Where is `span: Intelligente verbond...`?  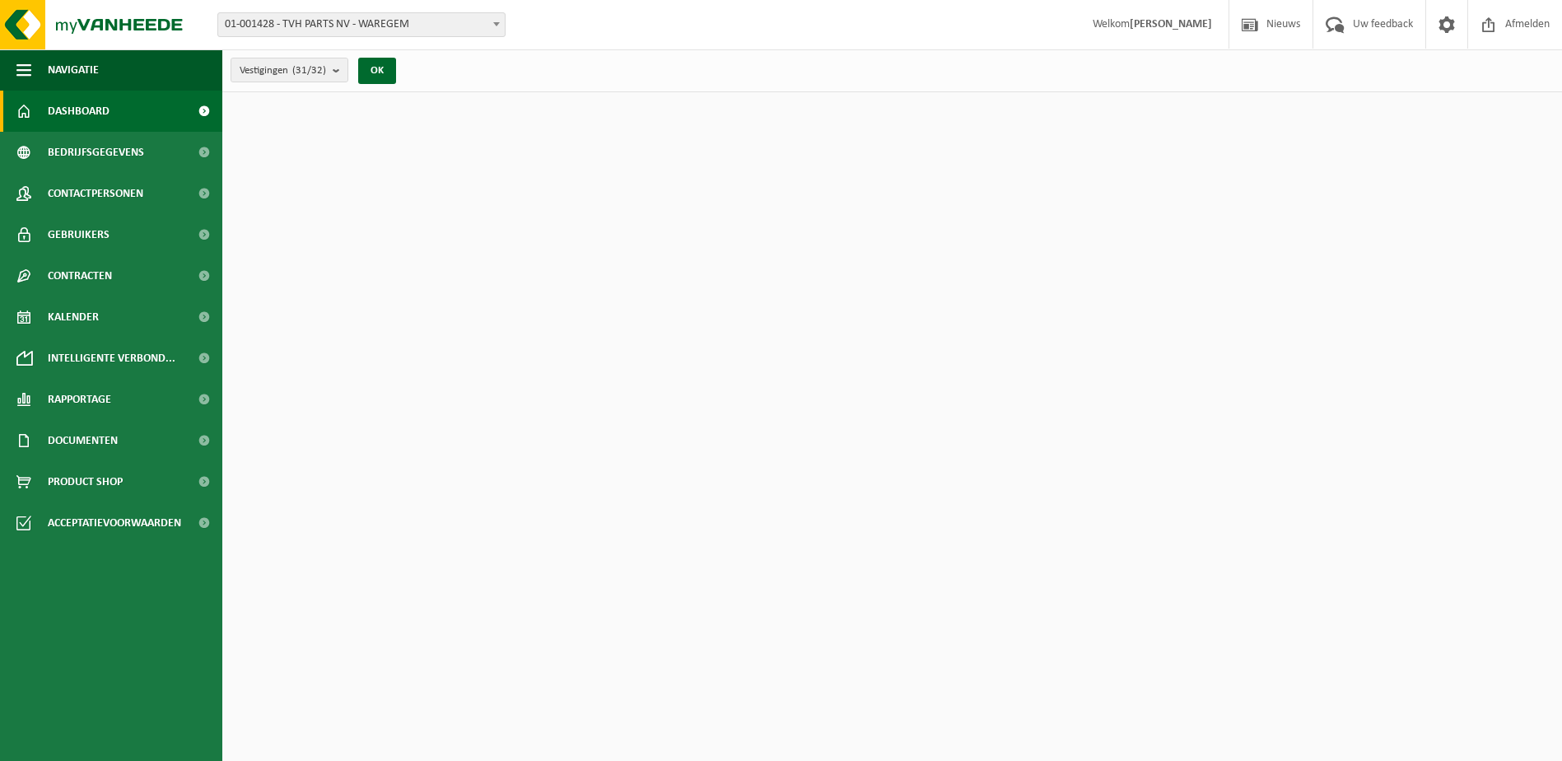 span: Intelligente verbond... is located at coordinates (111, 358).